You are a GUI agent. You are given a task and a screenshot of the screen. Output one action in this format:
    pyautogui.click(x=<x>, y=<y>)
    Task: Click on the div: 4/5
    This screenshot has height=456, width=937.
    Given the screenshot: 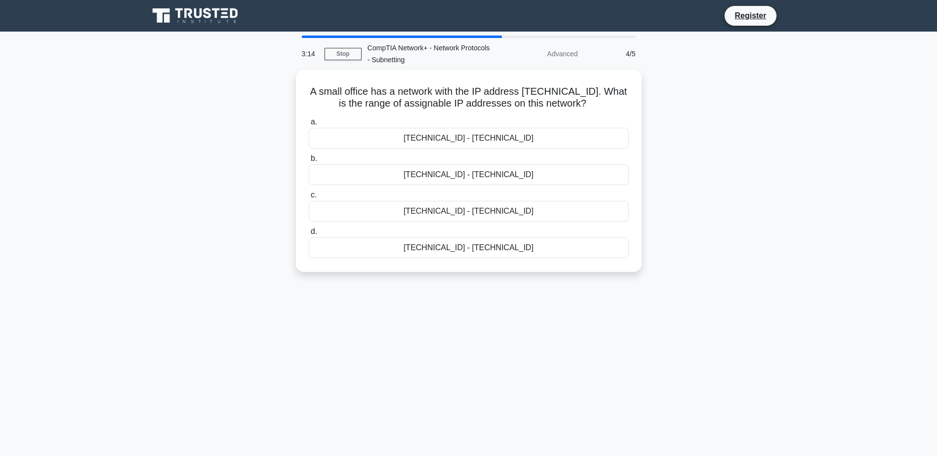 What is the action you would take?
    pyautogui.click(x=613, y=54)
    